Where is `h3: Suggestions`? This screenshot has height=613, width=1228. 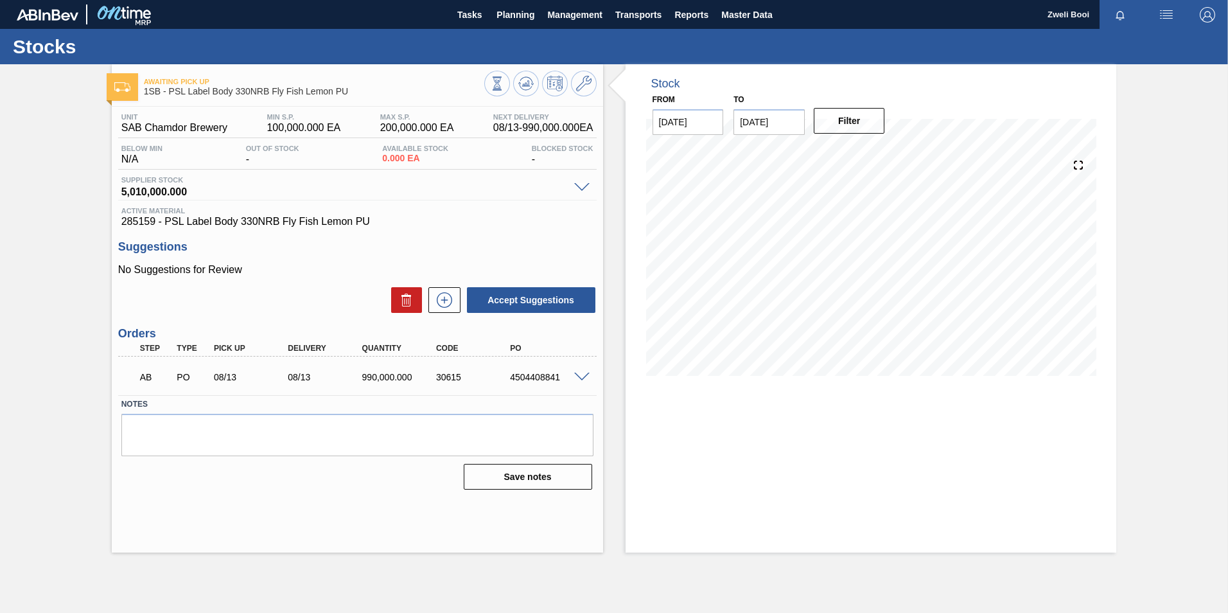
h3: Suggestions is located at coordinates (357, 247).